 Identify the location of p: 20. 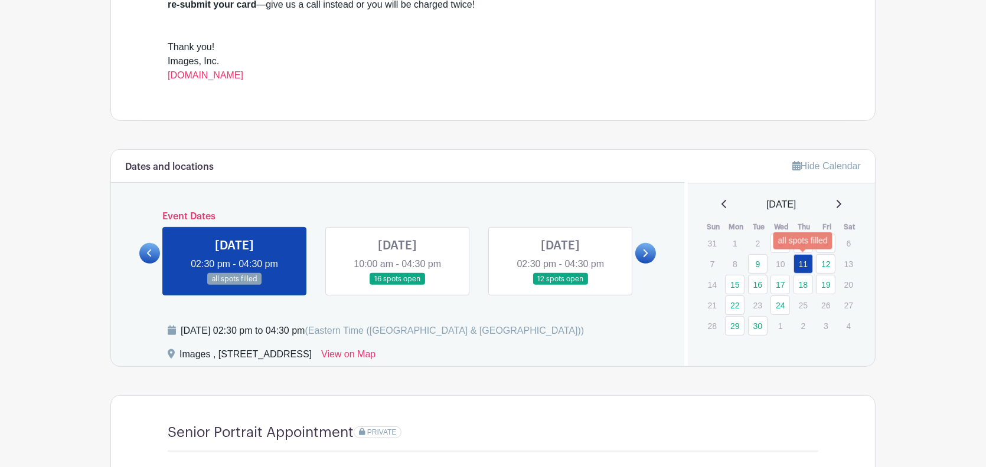
(848, 284).